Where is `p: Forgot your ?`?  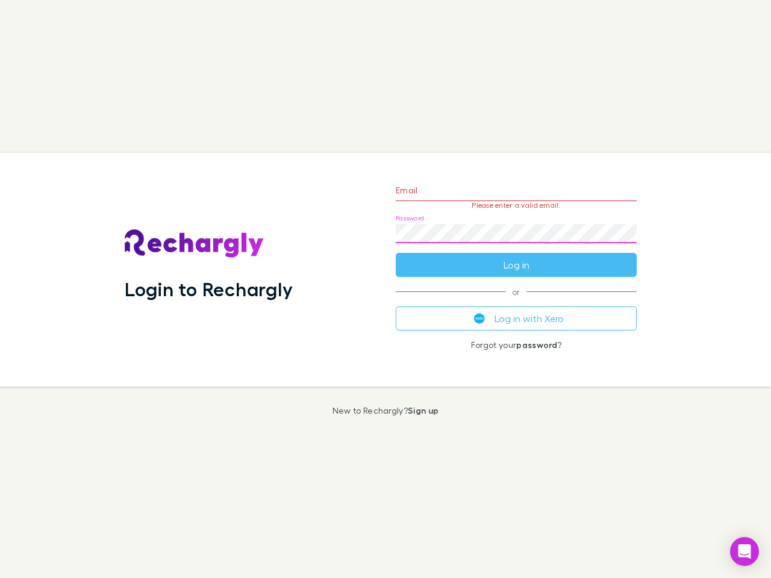
p: Forgot your ? is located at coordinates (516, 345).